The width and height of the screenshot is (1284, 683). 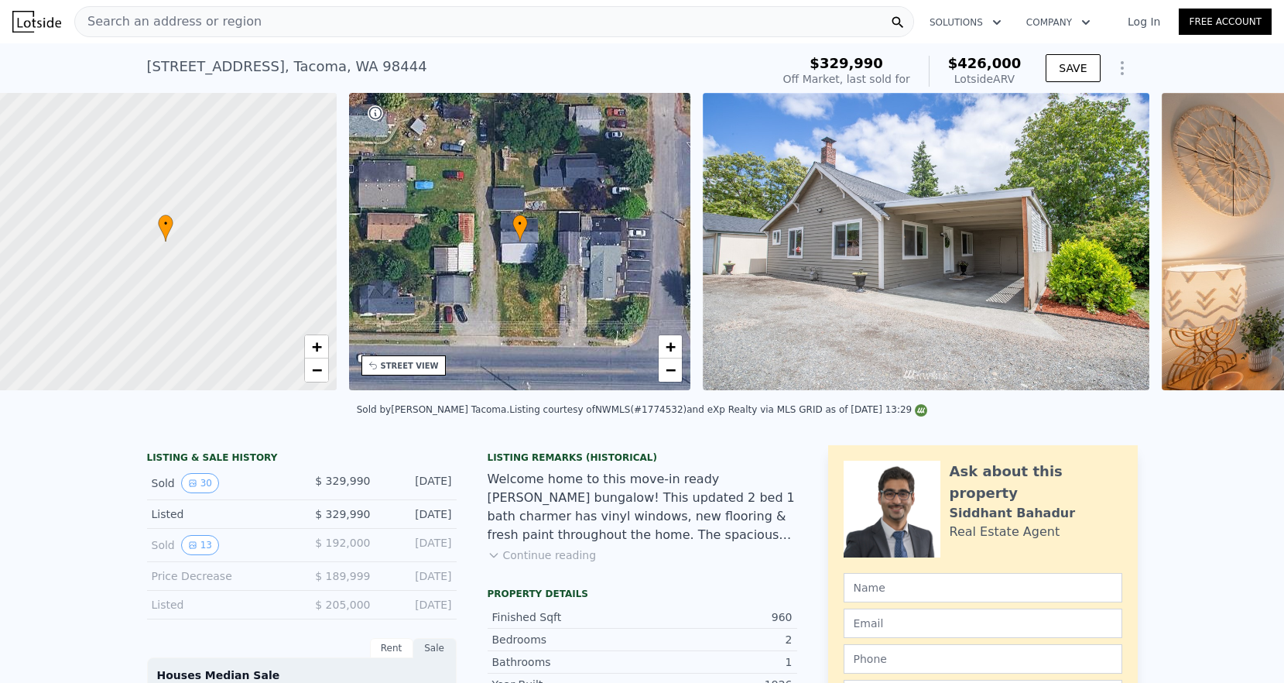 What do you see at coordinates (985, 79) in the screenshot?
I see `div: Lotside ARV` at bounding box center [985, 79].